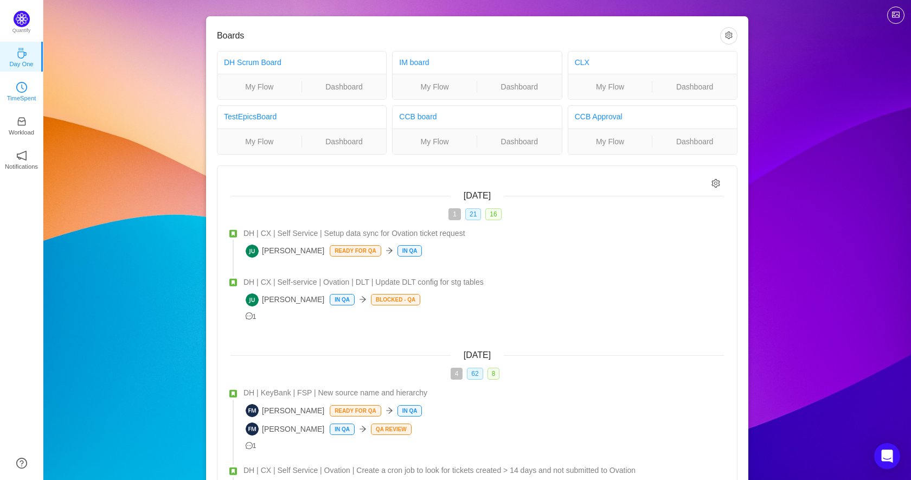  Describe the element at coordinates (439, 470) in the screenshot. I see `span: DH | CX | Self Service | Ovation | Create a cron job to look for tickets created > 14 days and no...` at that location.